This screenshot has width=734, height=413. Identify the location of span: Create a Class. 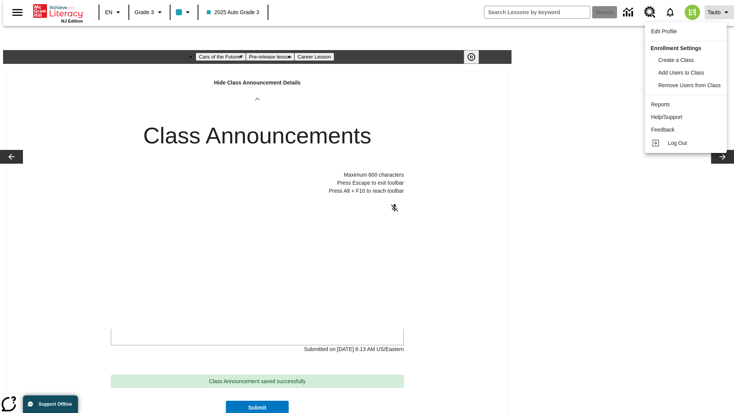
(676, 60).